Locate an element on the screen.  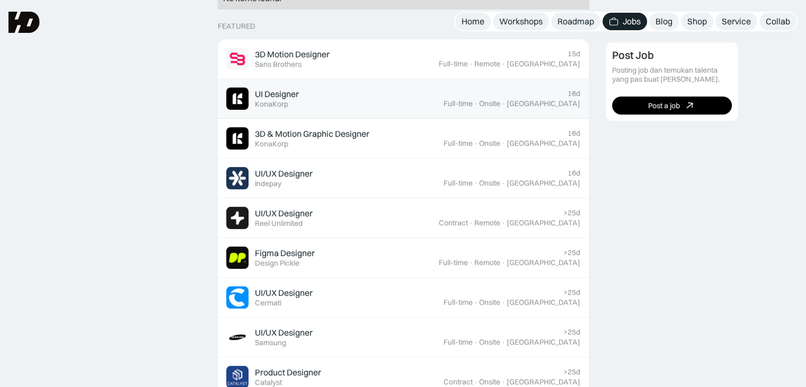
div: Service is located at coordinates (736, 21).